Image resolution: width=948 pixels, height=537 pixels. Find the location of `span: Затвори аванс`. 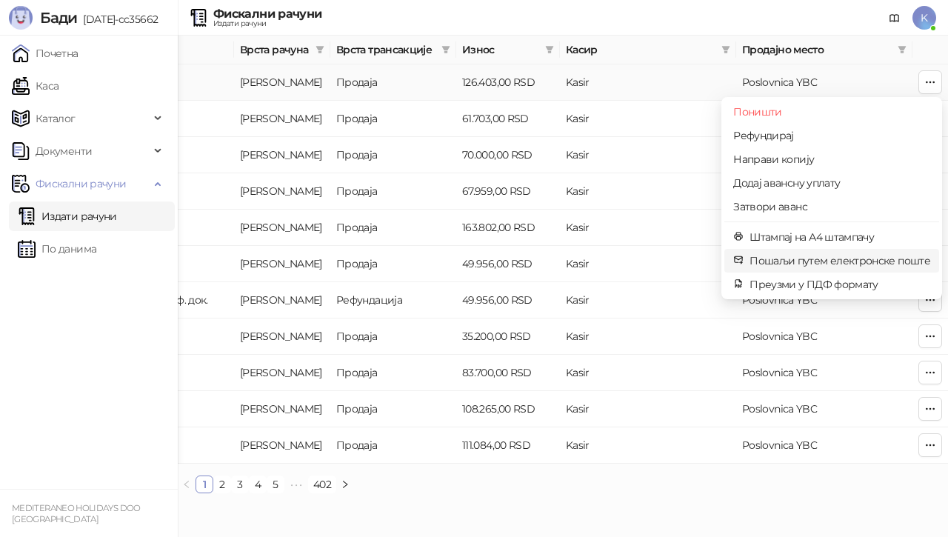

span: Затвори аванс is located at coordinates (832, 207).